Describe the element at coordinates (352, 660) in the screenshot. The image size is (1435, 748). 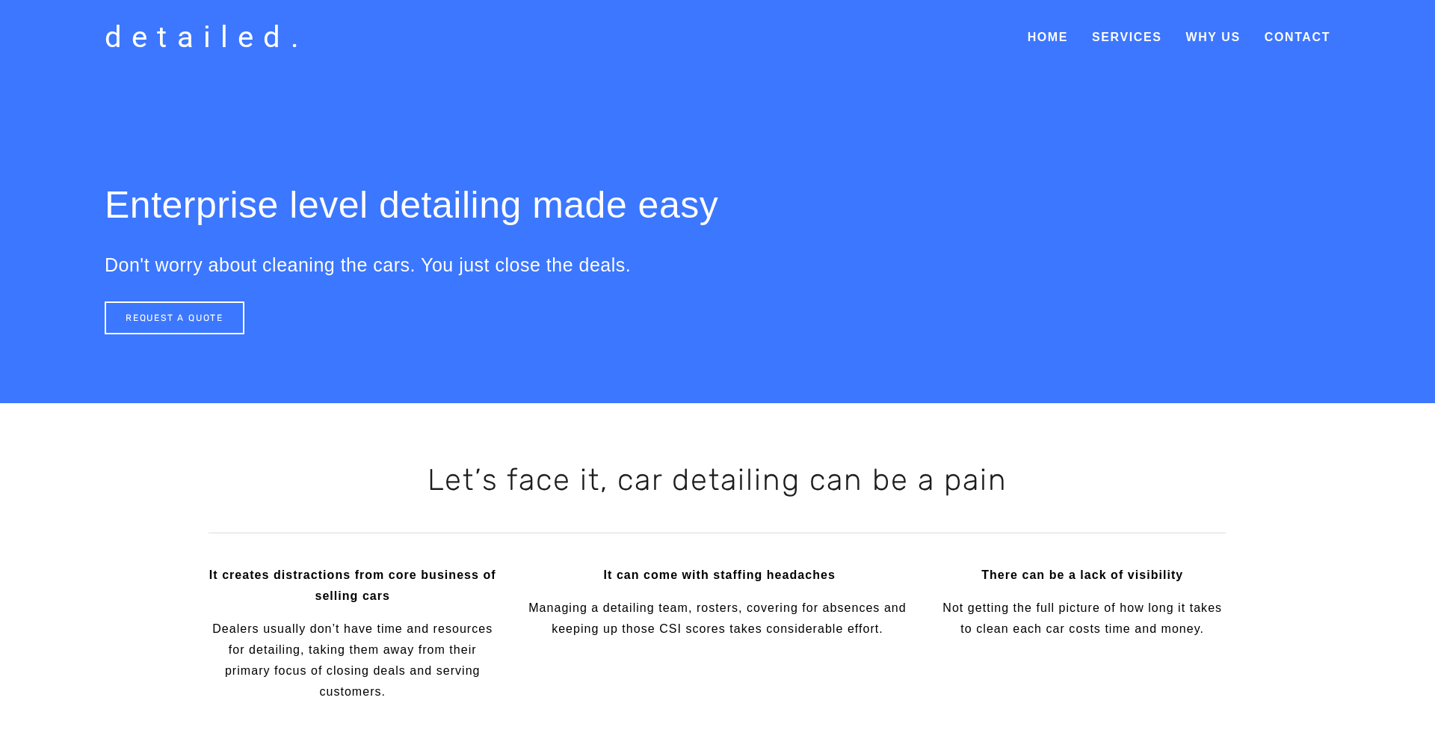
I see `p: Dealers usually don’t have time and resources for detailing, taking them away from their primary ...` at that location.